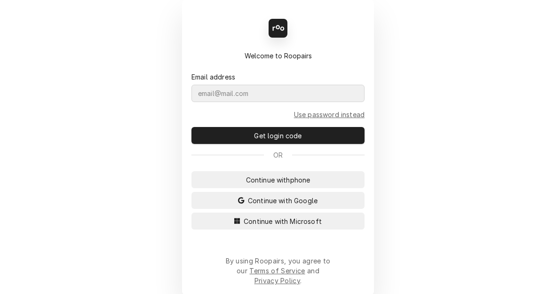  I want to click on a: Terms of Service, so click(277, 270).